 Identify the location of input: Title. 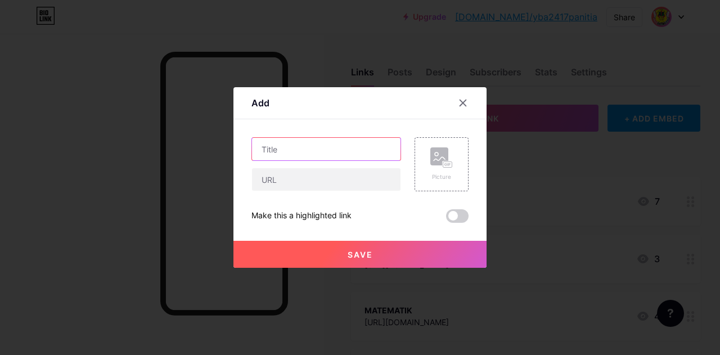
(326, 149).